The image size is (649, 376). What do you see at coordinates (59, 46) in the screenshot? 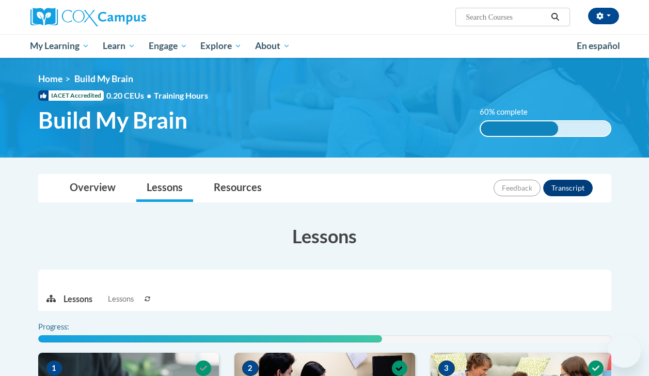
I see `span: My Learning` at bounding box center [59, 46].